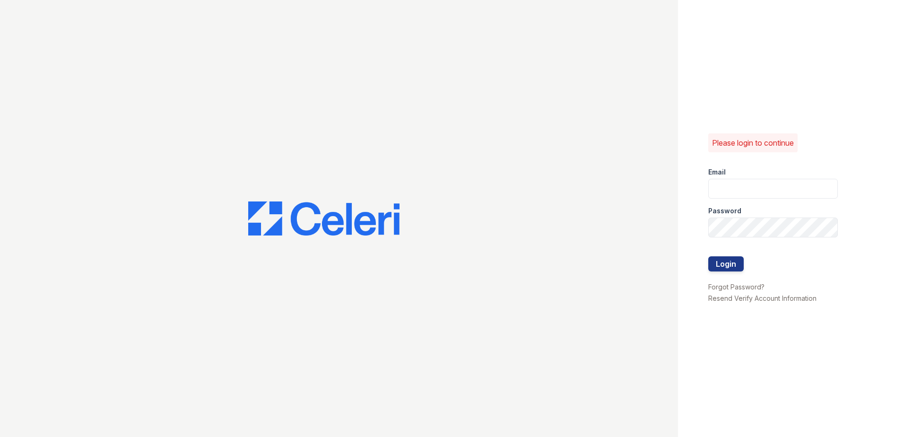 The height and width of the screenshot is (437, 904). What do you see at coordinates (324, 218) in the screenshot?
I see `img: CE_Logo_Blue-a8612792a0a2168367f1c8372b55b34899dd931a85d93a1a3d3e32e68fde9ad4.png` at bounding box center [324, 218].